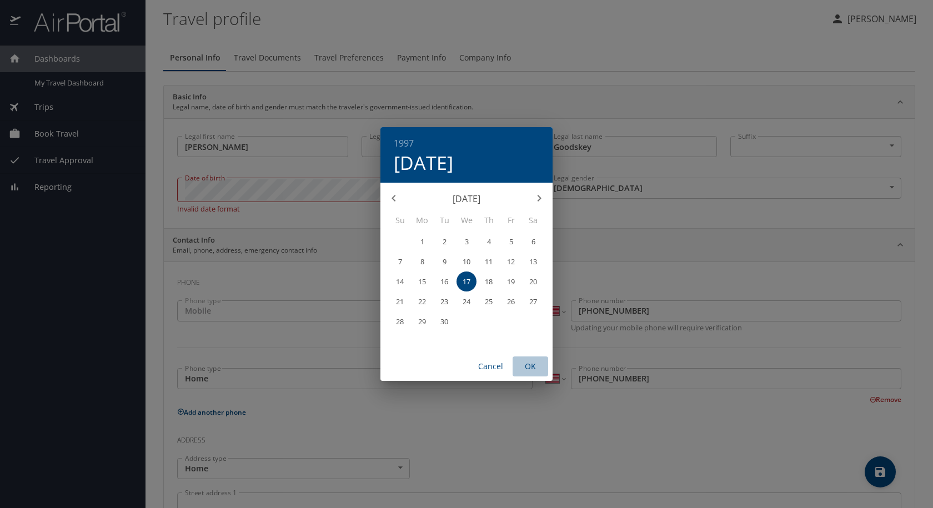  I want to click on button: 10, so click(466, 262).